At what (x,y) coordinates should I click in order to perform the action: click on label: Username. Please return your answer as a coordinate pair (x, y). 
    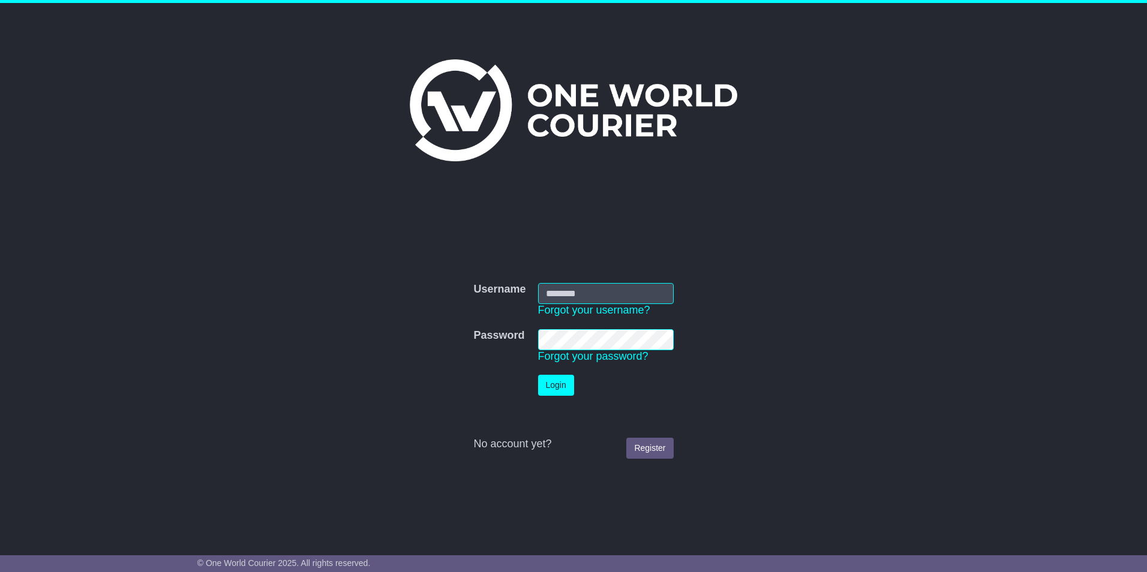
    Looking at the image, I should click on (499, 290).